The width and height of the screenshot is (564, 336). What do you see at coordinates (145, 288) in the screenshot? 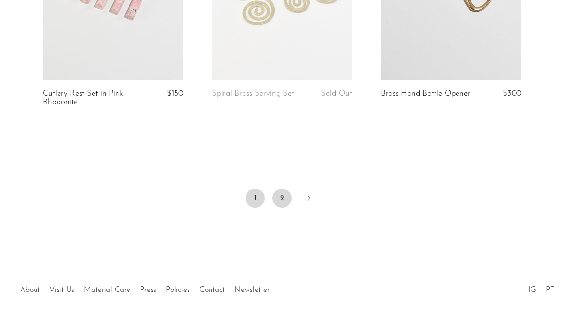
I see `ul: Quick links` at bounding box center [145, 288].